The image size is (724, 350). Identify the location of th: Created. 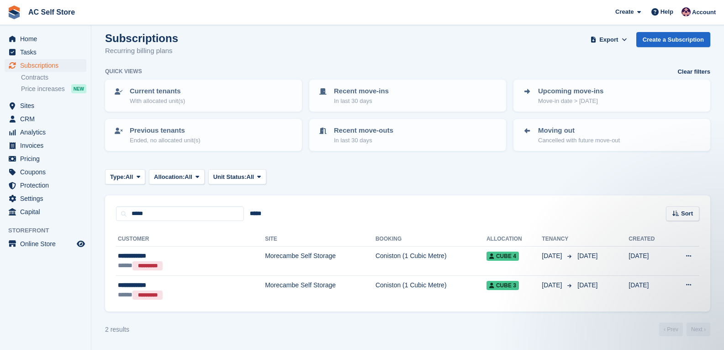
(649, 239).